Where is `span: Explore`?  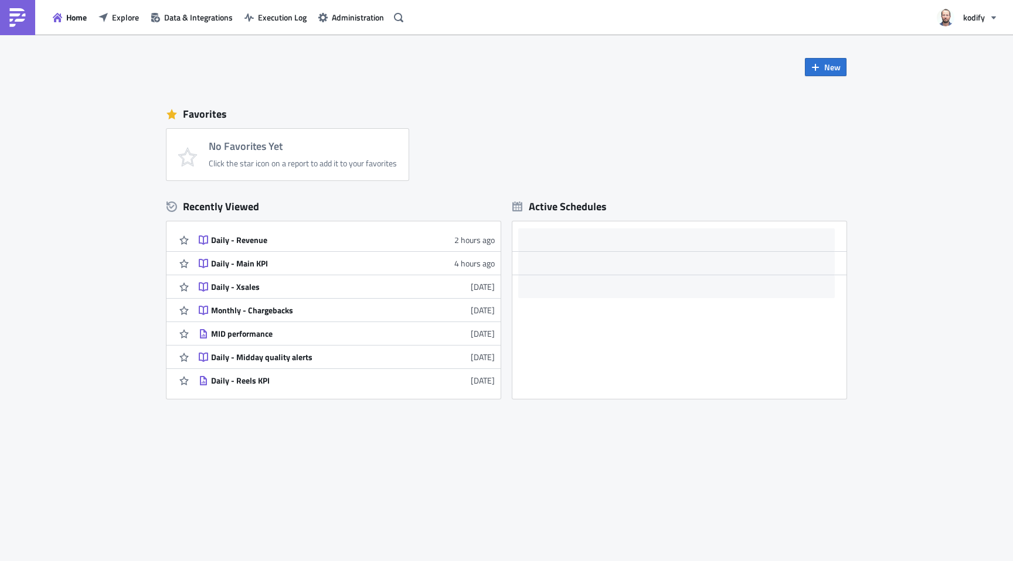 span: Explore is located at coordinates (125, 17).